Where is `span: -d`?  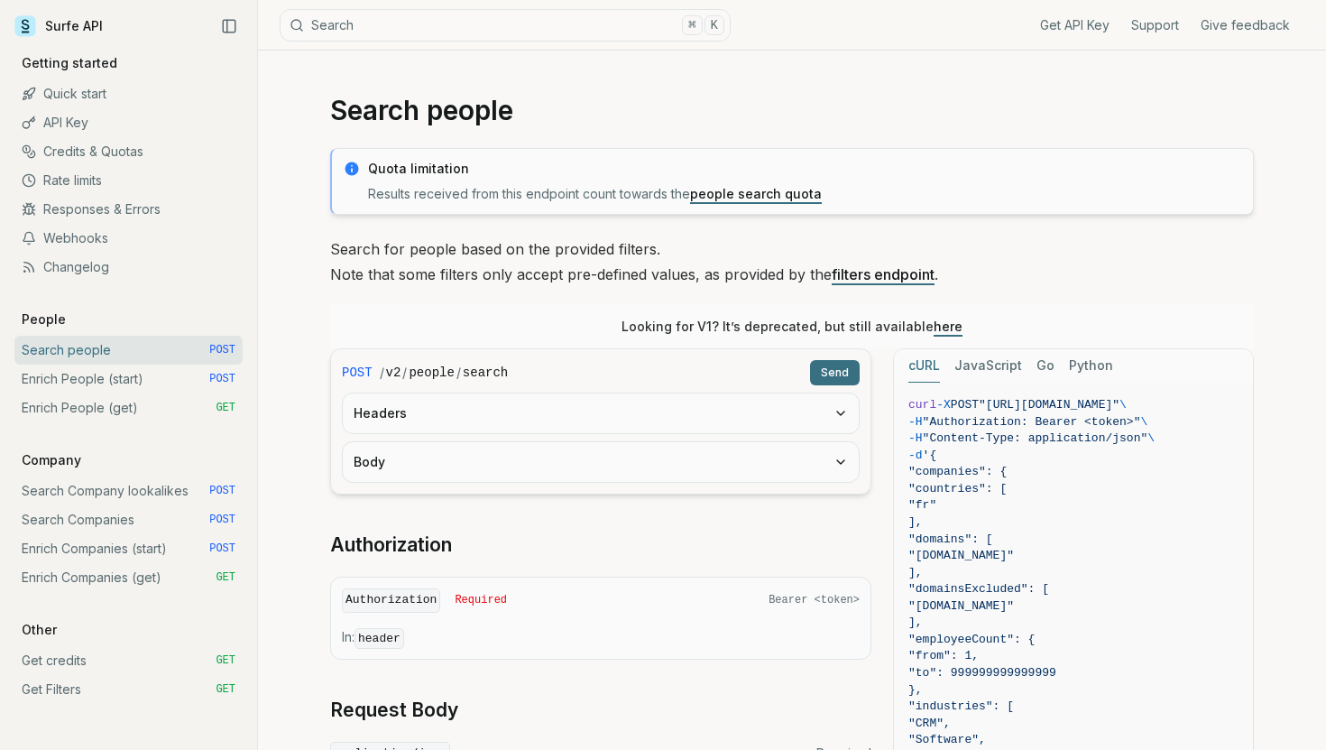
span: -d is located at coordinates (916, 455).